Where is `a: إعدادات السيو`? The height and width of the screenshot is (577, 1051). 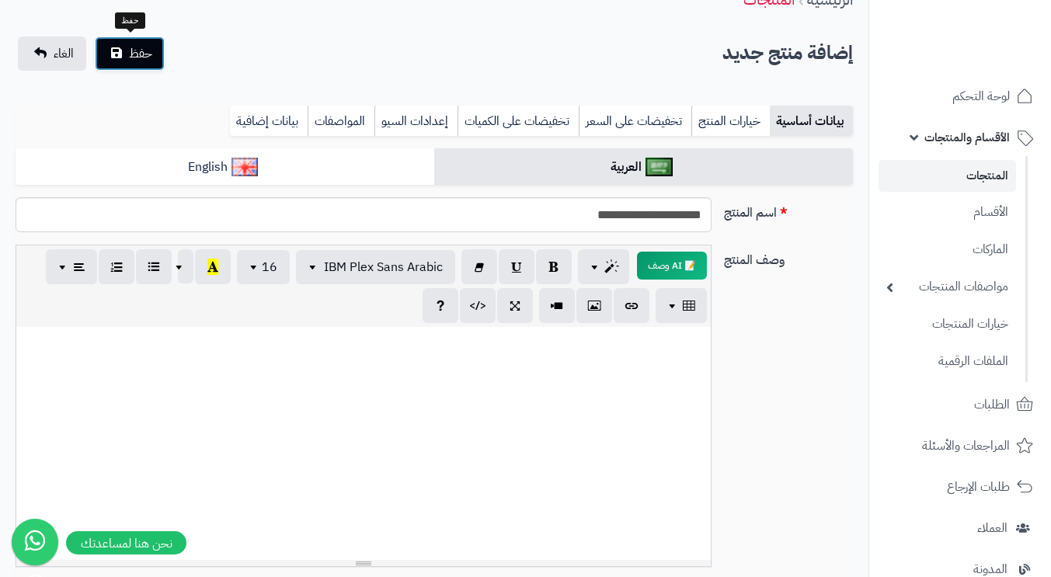
a: إعدادات السيو is located at coordinates (416, 121).